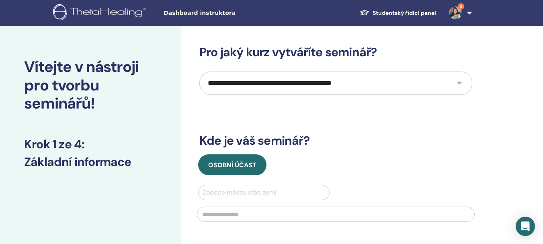  I want to click on font: Pro jaký kurz vytváříte seminář?, so click(288, 52).